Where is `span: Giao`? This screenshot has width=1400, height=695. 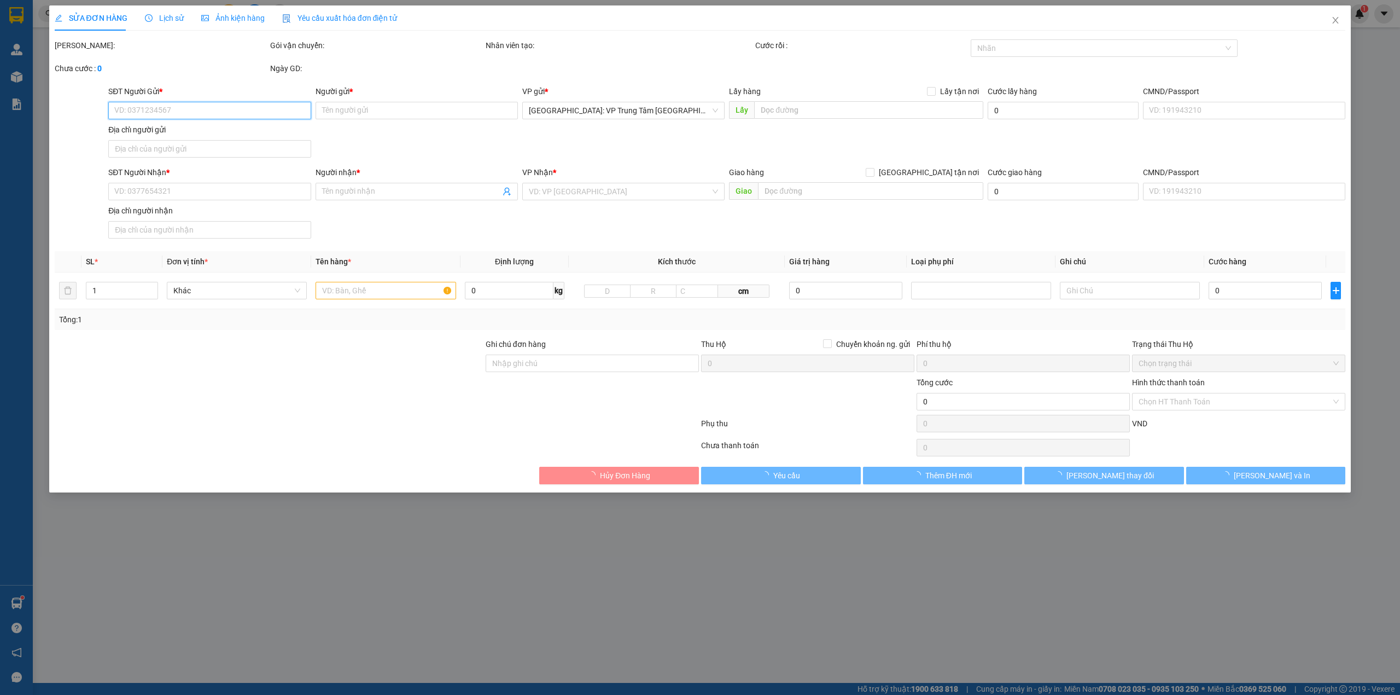 span: Giao is located at coordinates (743, 191).